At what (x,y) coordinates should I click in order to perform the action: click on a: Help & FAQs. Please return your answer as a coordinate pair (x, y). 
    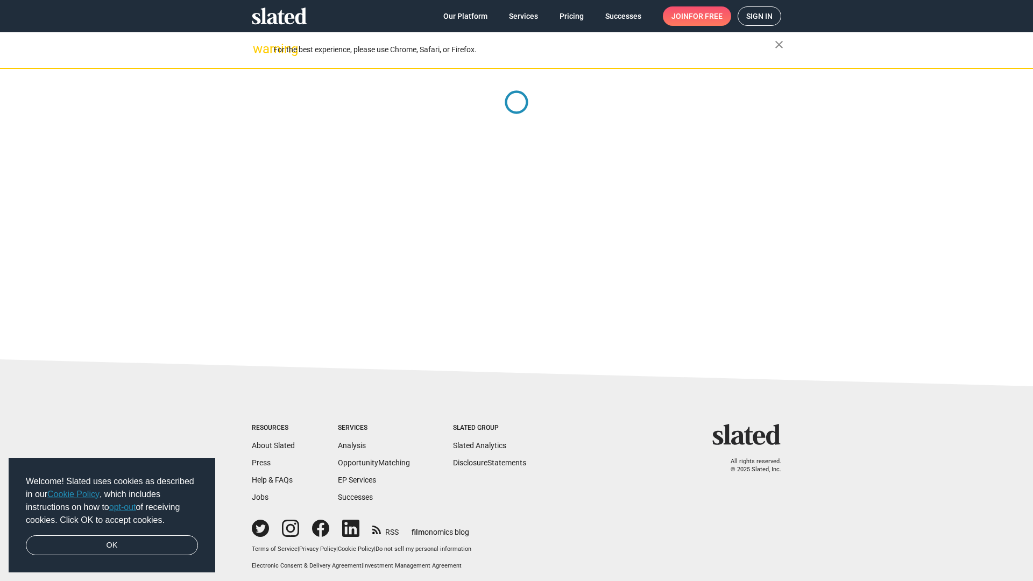
    Looking at the image, I should click on (272, 480).